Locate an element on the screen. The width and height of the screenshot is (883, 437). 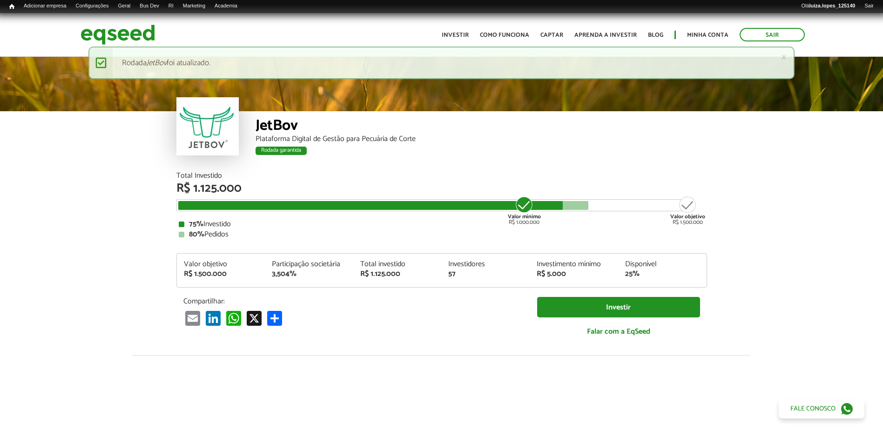
div: 25% is located at coordinates (663, 274).